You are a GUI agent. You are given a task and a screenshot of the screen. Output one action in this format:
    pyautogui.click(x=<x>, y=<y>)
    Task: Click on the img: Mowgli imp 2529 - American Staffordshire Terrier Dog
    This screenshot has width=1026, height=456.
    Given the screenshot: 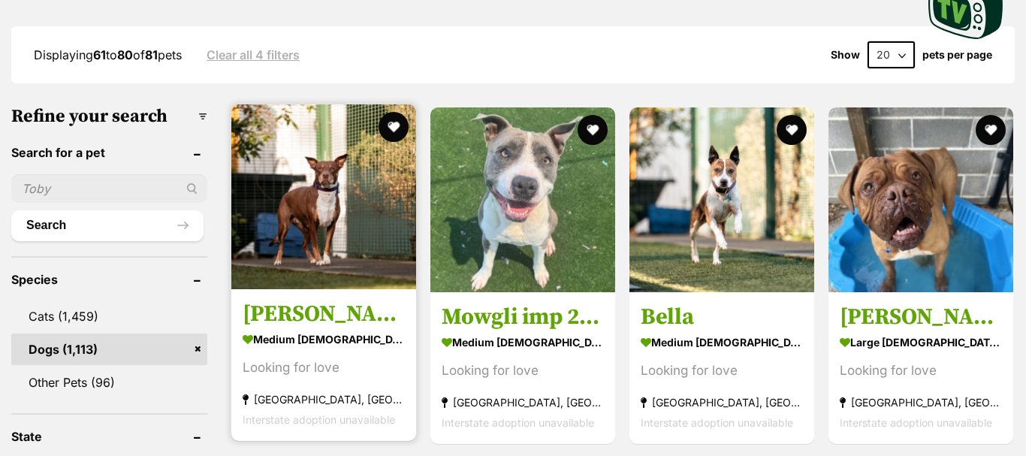 What is the action you would take?
    pyautogui.click(x=523, y=200)
    